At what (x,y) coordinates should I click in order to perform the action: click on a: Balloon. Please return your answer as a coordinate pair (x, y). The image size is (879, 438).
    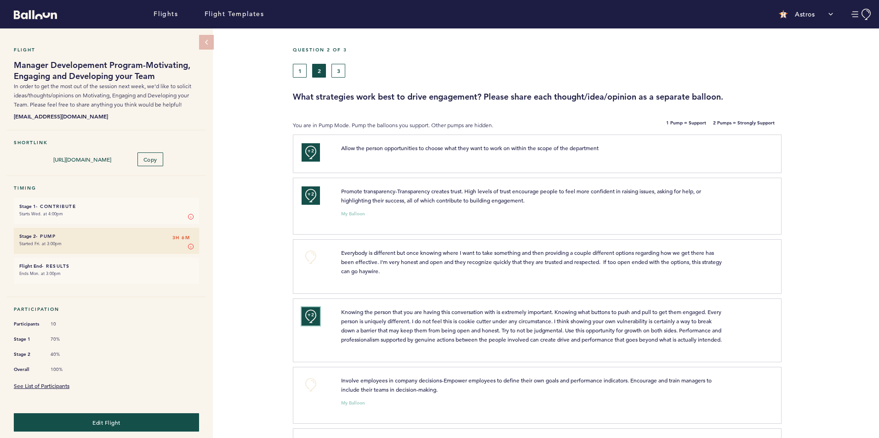
    Looking at the image, I should click on (32, 14).